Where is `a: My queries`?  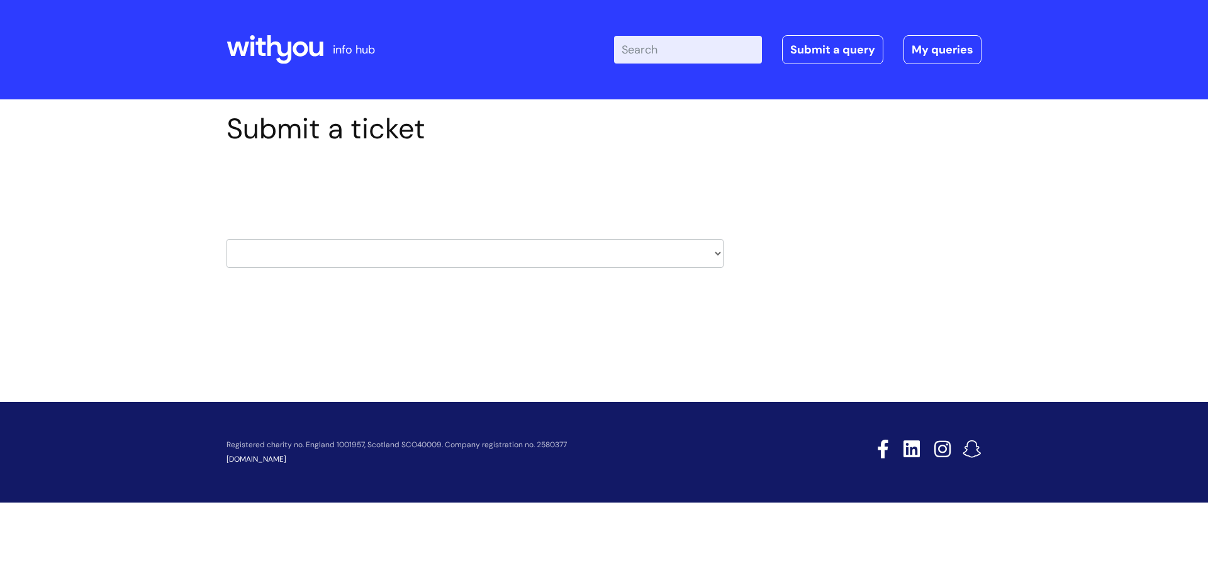 a: My queries is located at coordinates (942, 50).